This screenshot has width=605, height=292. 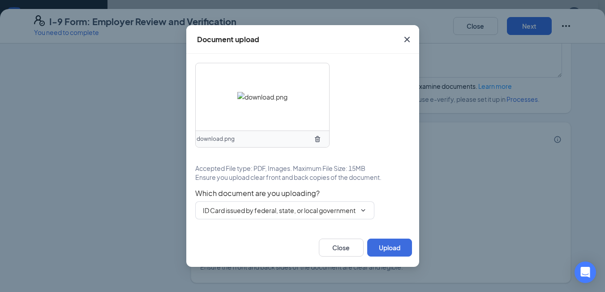 I want to click on span: Which document are you uploading?, so click(x=303, y=193).